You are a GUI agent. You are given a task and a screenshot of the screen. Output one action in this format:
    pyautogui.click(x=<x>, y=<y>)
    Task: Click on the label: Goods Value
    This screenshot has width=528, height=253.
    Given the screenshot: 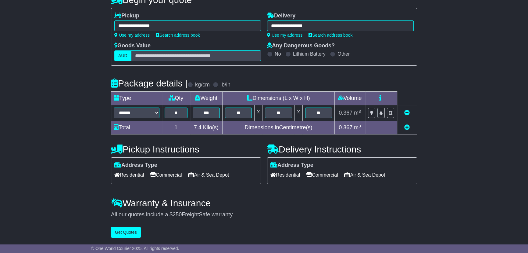 What is the action you would take?
    pyautogui.click(x=132, y=46)
    